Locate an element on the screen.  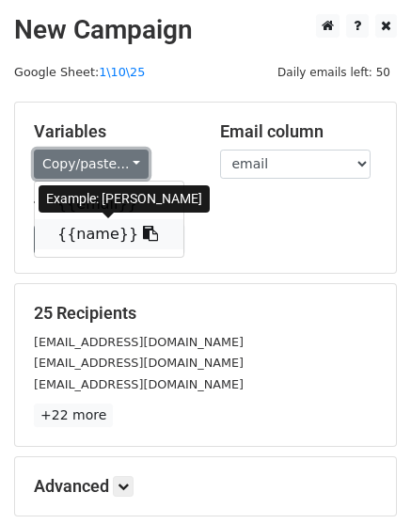
a: Copy/paste... is located at coordinates (91, 164).